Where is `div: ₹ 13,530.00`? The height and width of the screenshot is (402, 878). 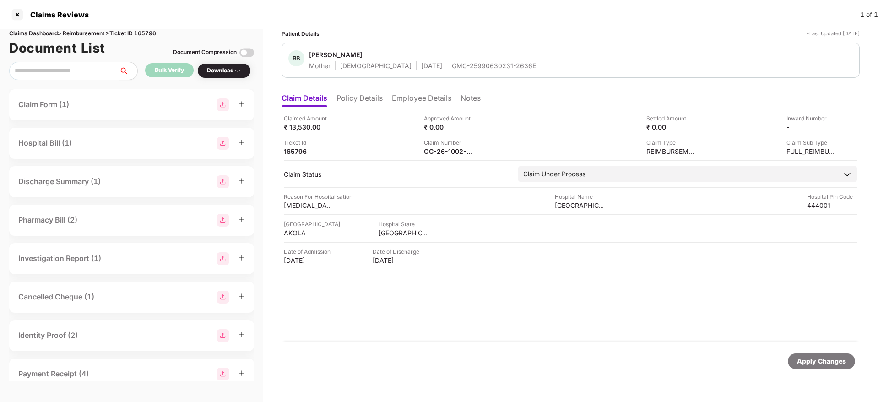
div: ₹ 13,530.00 is located at coordinates (309, 127).